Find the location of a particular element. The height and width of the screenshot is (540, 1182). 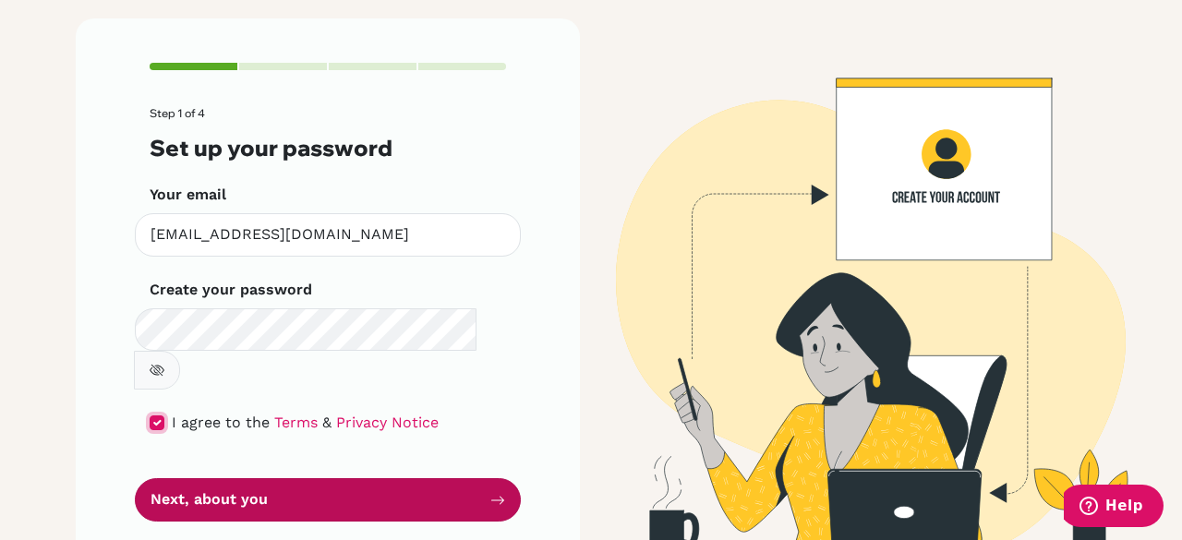

label: Create your password is located at coordinates (231, 290).